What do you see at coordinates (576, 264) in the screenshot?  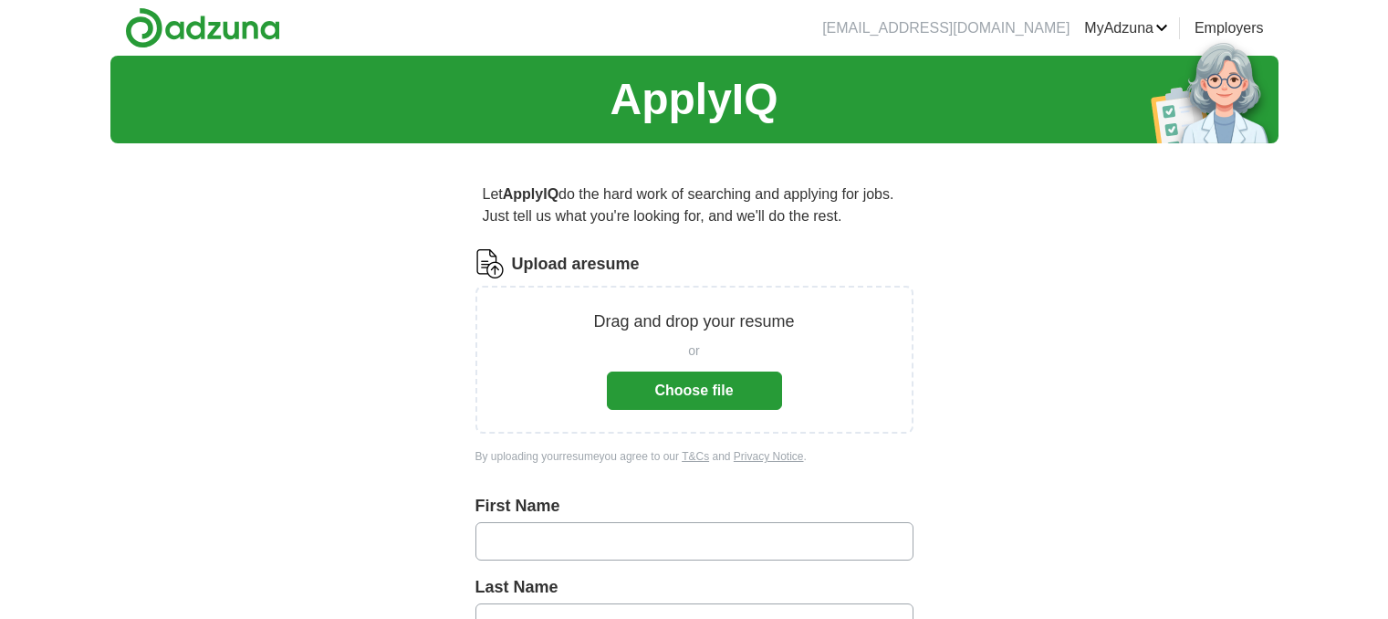 I see `label: Upload a resume` at bounding box center [576, 264].